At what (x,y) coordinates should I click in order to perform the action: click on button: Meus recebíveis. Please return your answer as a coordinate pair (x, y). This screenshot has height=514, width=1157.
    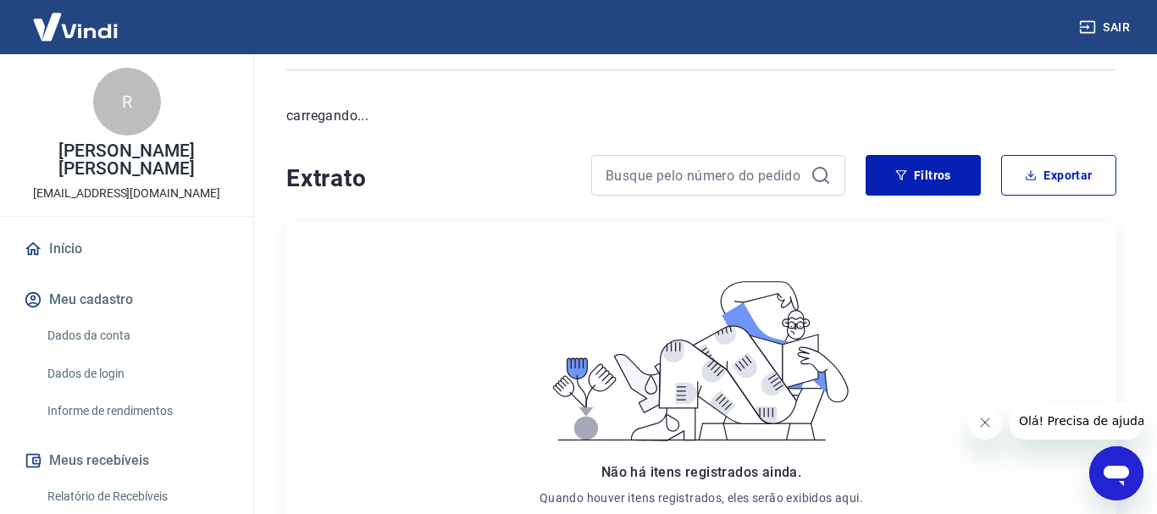
    Looking at the image, I should click on (126, 461).